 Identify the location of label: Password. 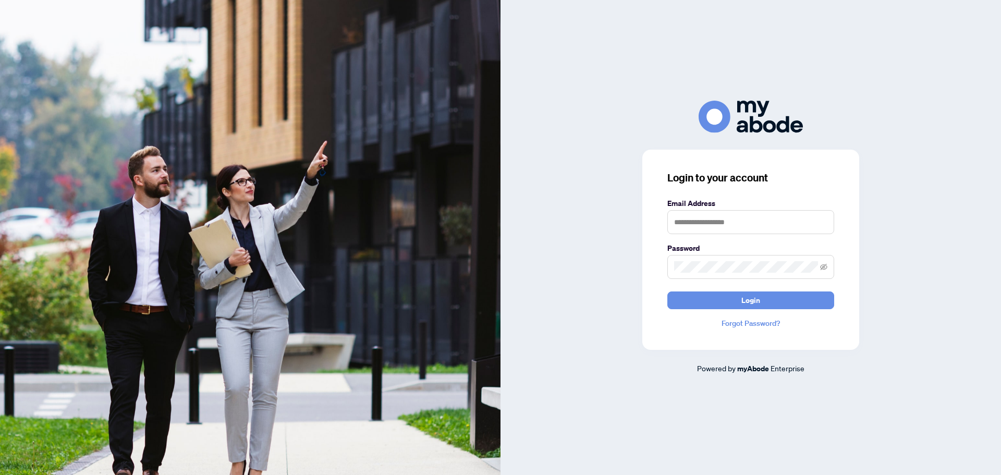
(751, 248).